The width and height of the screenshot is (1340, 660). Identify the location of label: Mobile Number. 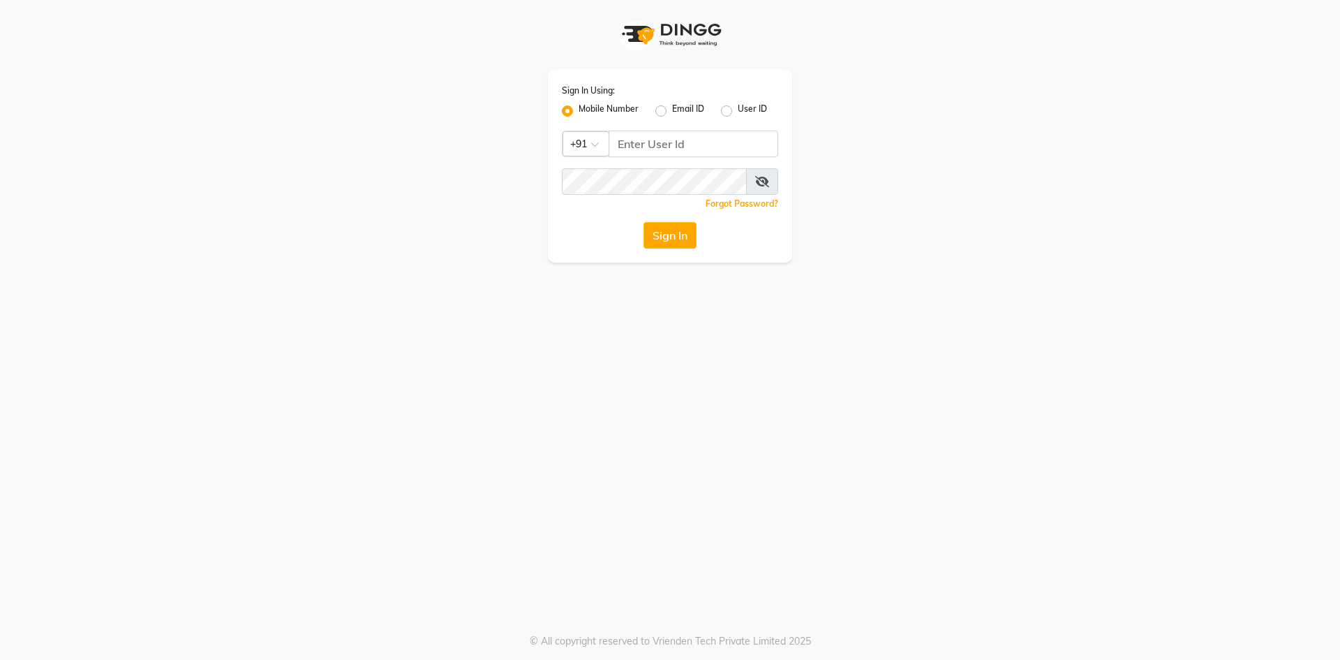
(609, 111).